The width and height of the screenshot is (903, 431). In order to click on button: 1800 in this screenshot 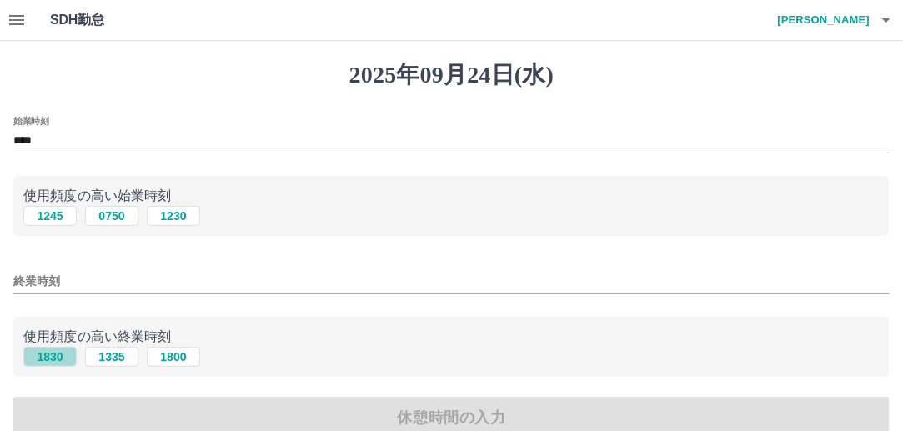, I will do `click(173, 357)`.